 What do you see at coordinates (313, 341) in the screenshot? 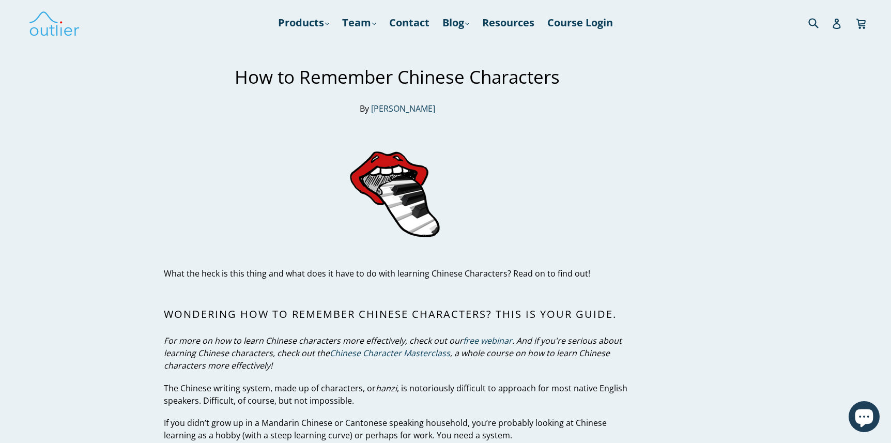
I see `em: For more on how to learn Chinese characters more effectively, check out our` at bounding box center [313, 341].